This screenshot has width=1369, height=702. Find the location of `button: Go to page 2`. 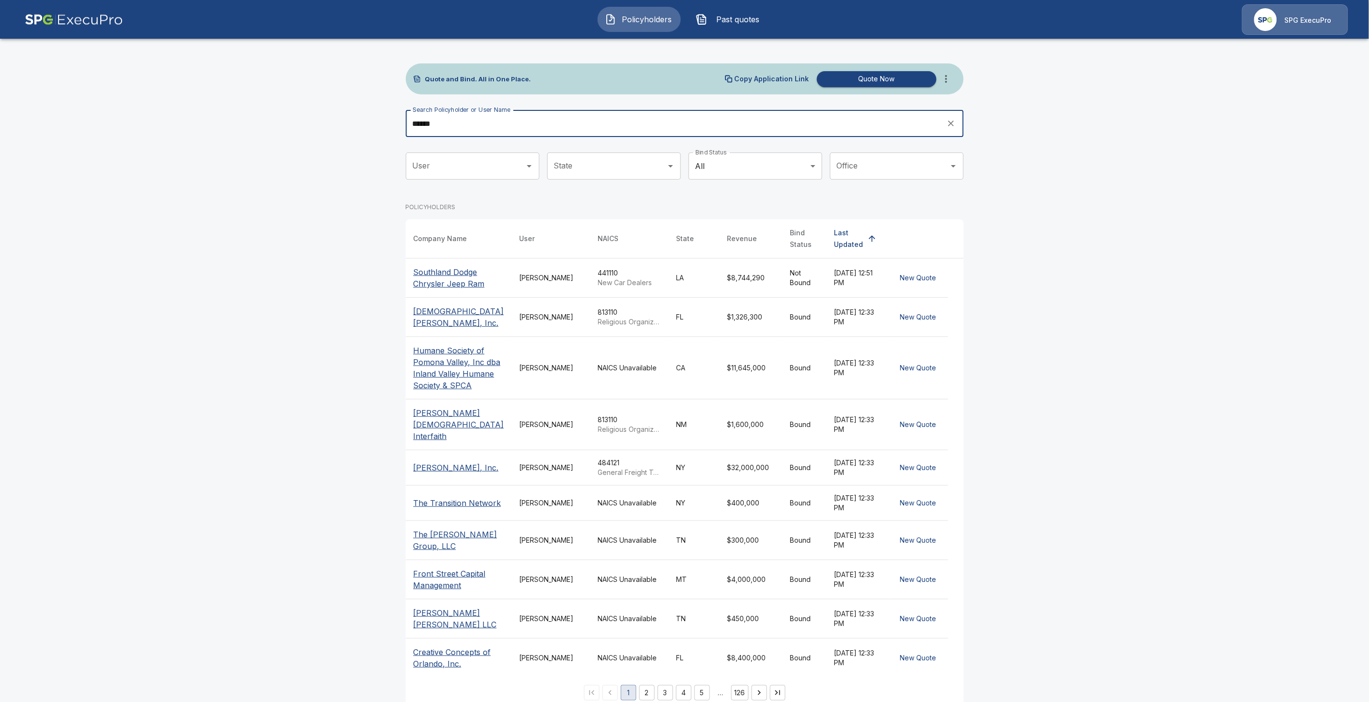

button: Go to page 2 is located at coordinates (647, 693).